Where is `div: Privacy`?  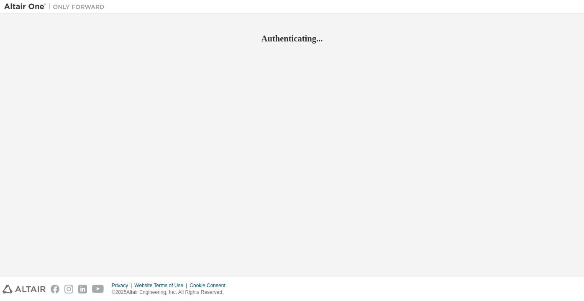
div: Privacy is located at coordinates (123, 285).